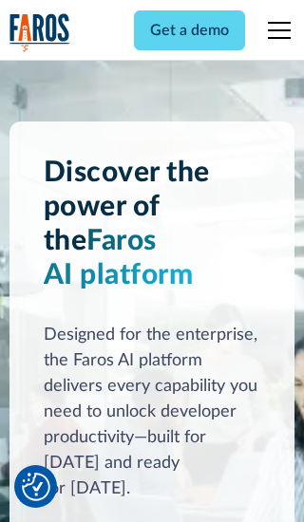 Image resolution: width=304 pixels, height=522 pixels. What do you see at coordinates (189, 30) in the screenshot?
I see `a: Get a demo` at bounding box center [189, 30].